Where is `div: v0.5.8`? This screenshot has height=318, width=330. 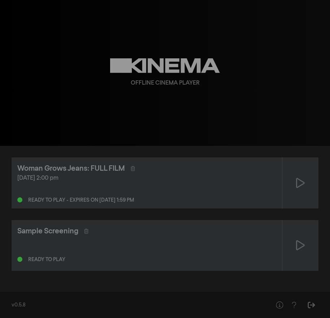
div: v0.5.8 is located at coordinates (135, 305).